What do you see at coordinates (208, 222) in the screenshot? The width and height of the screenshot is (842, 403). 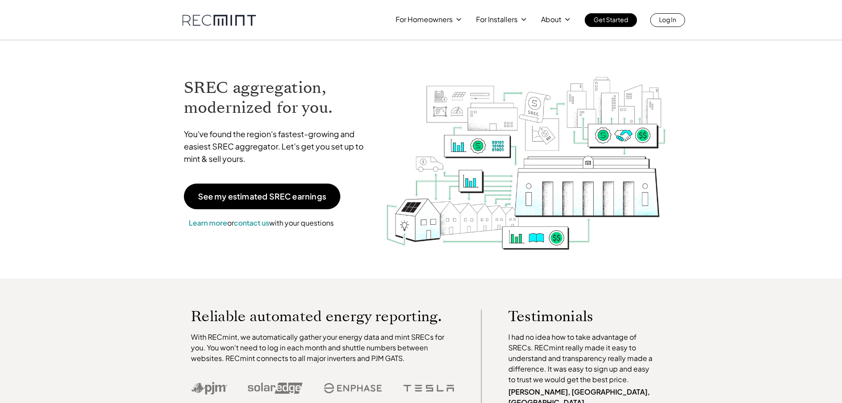 I see `span: Learn more` at bounding box center [208, 222].